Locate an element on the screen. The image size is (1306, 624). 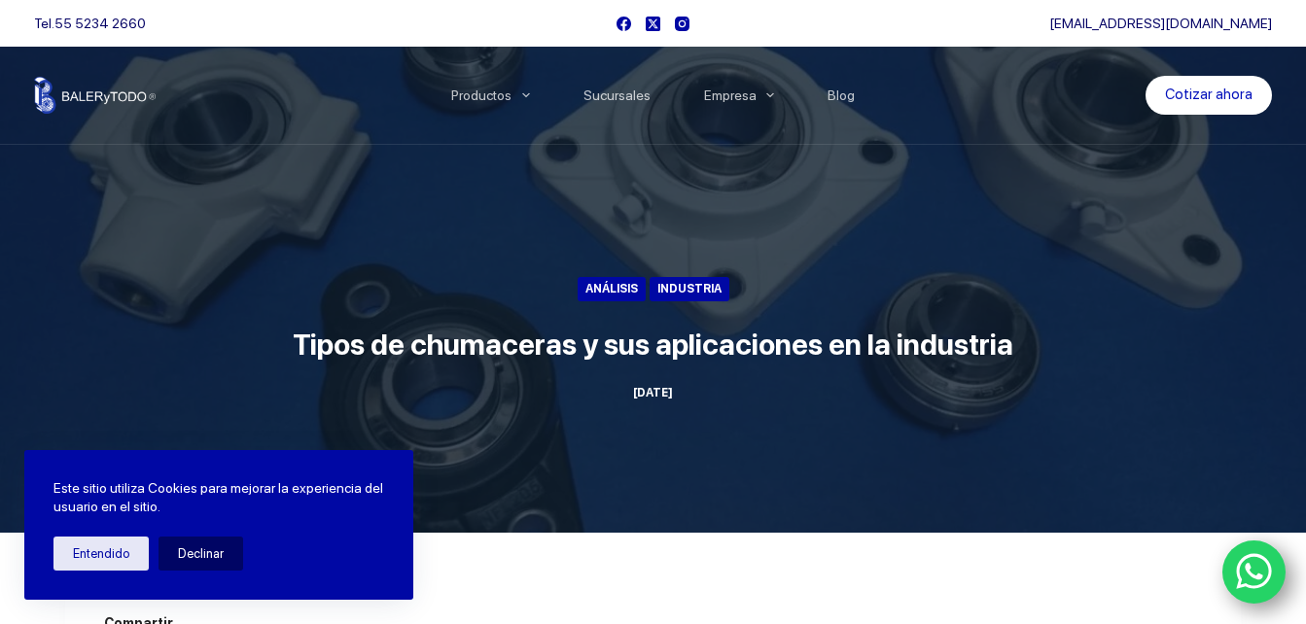
a: Análisis is located at coordinates (612, 289).